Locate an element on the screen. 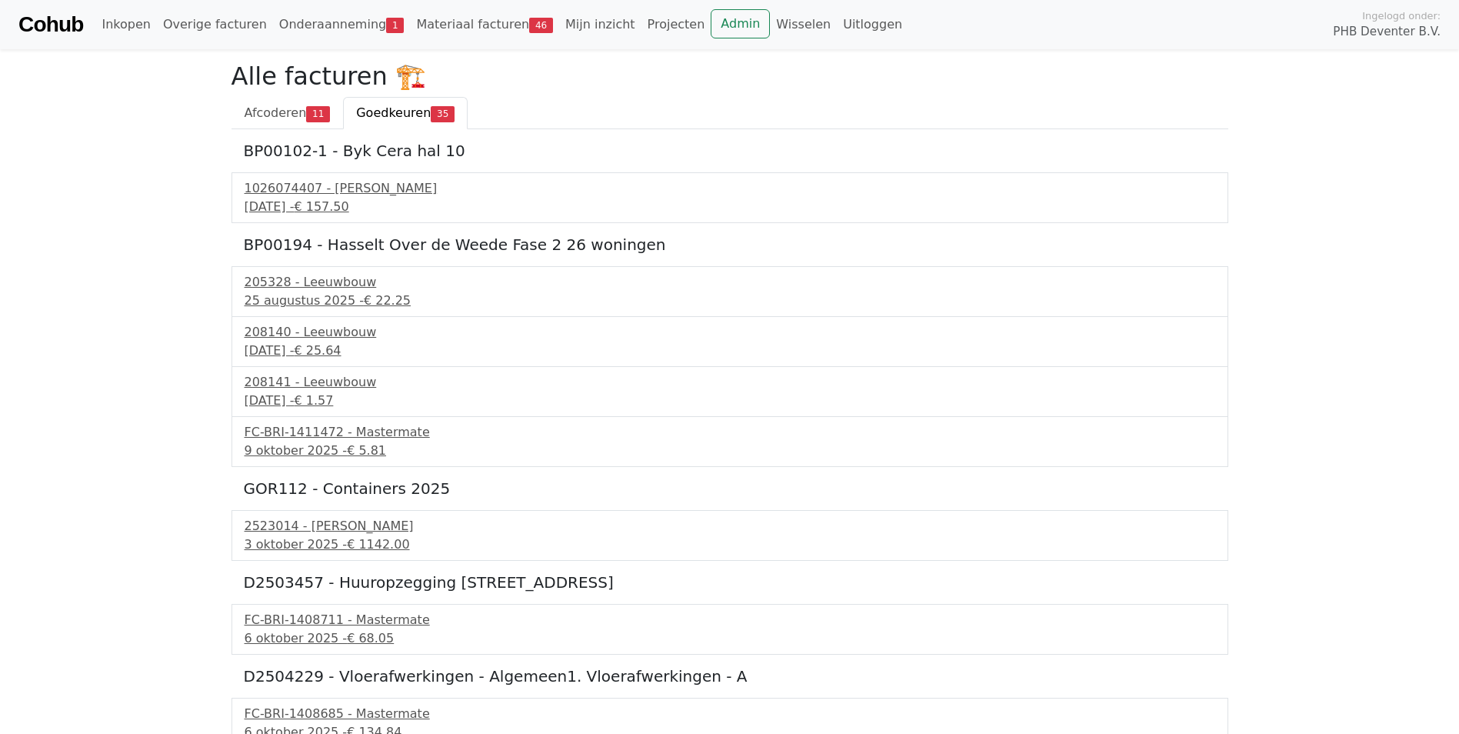 The width and height of the screenshot is (1459, 734). a: Wisselen is located at coordinates (803, 25).